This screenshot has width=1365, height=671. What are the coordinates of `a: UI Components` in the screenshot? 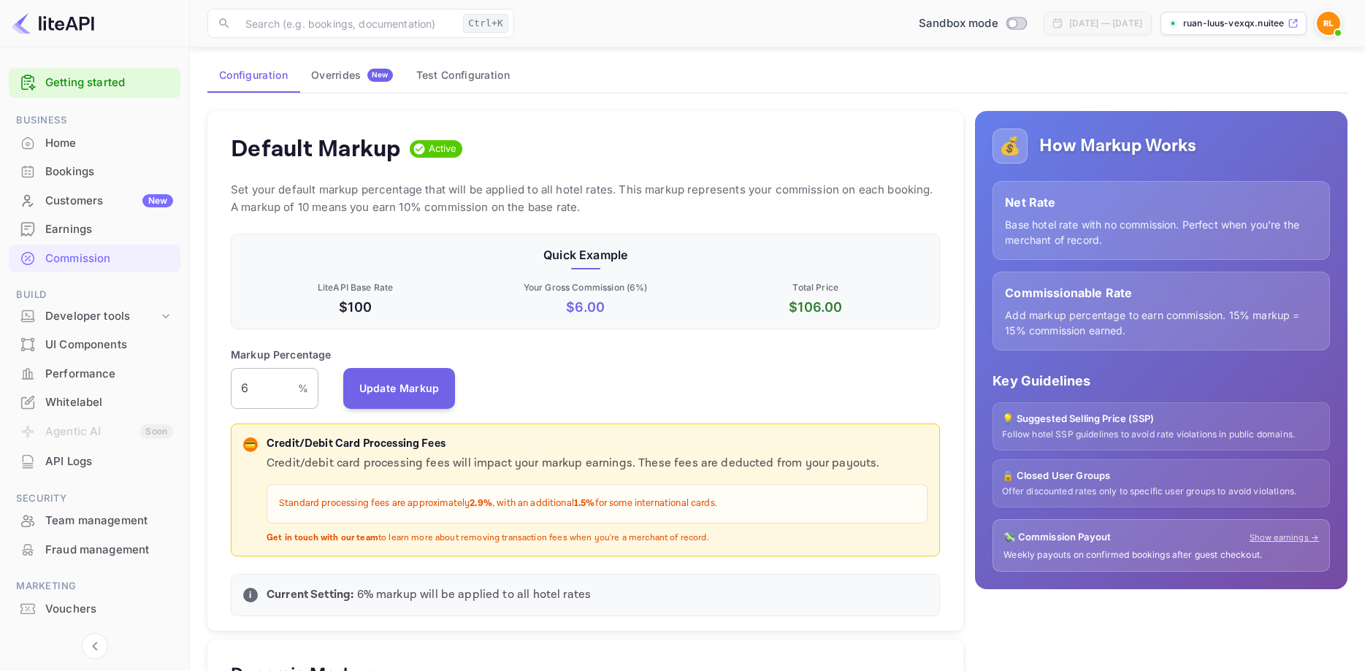 It's located at (94, 344).